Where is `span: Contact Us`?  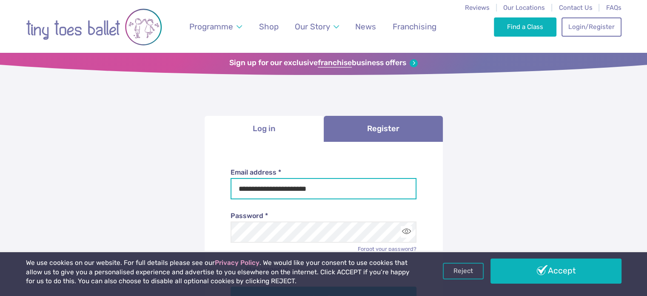
span: Contact Us is located at coordinates (575, 8).